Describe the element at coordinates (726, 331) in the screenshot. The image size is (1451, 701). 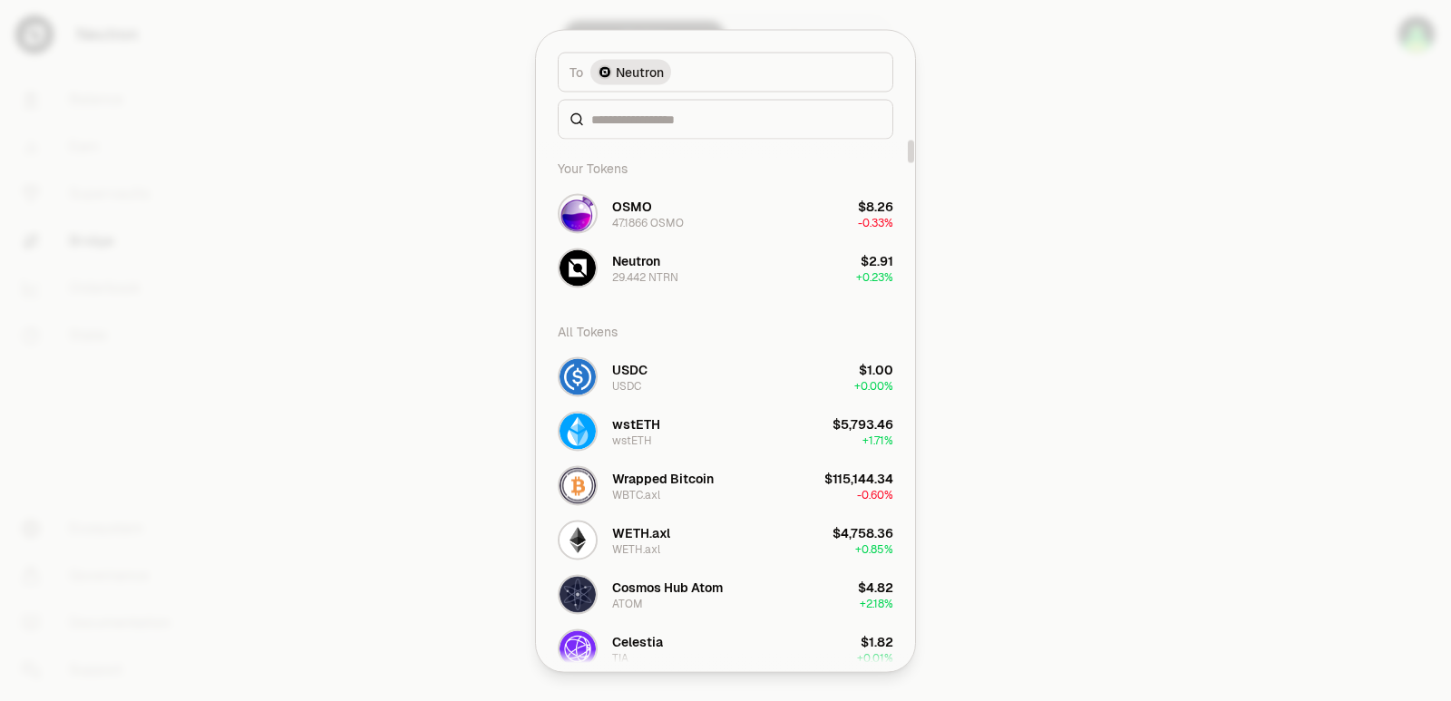
I see `div: All Tokens` at that location.